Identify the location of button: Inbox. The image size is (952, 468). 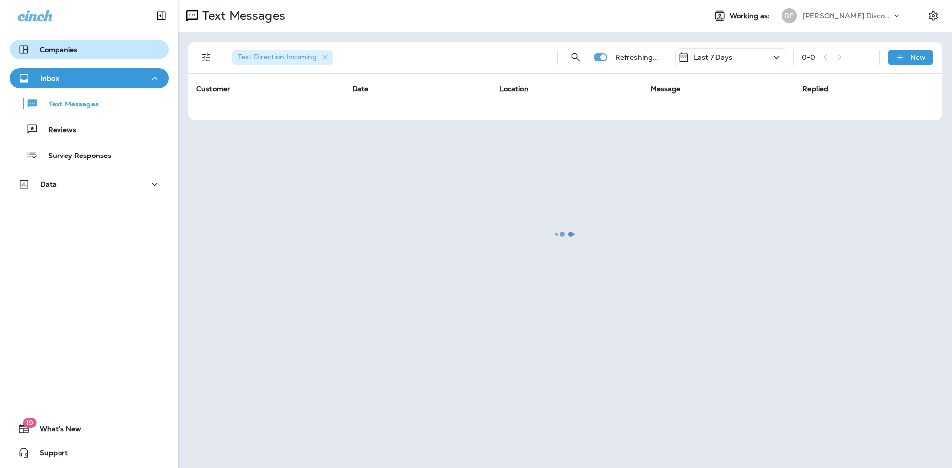
(89, 78).